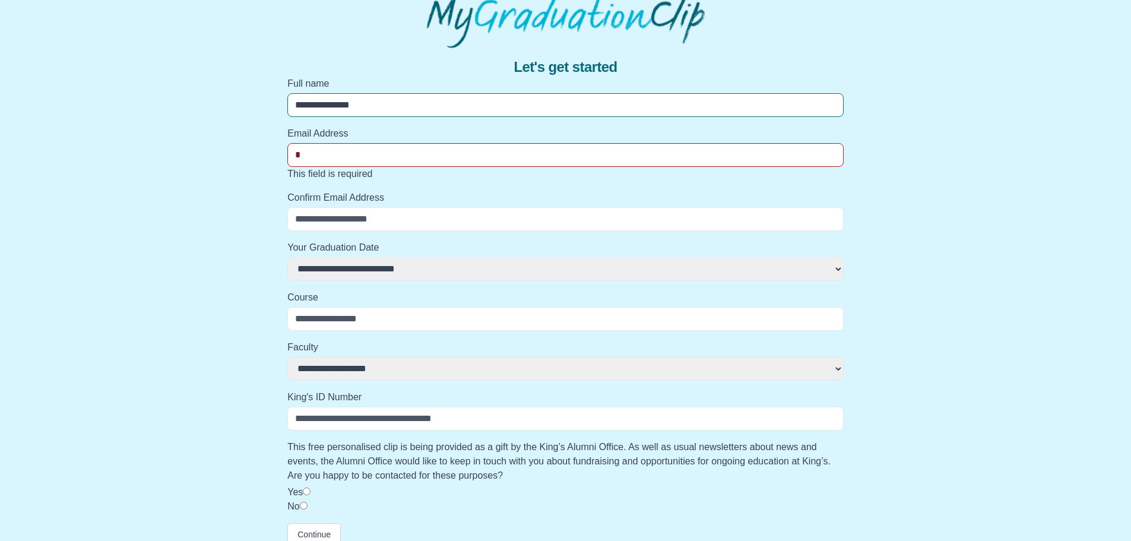 This screenshot has height=541, width=1131. Describe the element at coordinates (565, 198) in the screenshot. I see `label: Confirm Email Address` at that location.